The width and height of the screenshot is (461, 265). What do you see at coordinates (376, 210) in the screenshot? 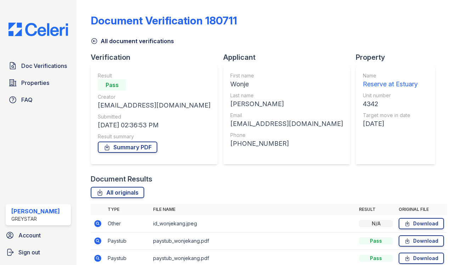
I see `th: Result` at bounding box center [376, 210].